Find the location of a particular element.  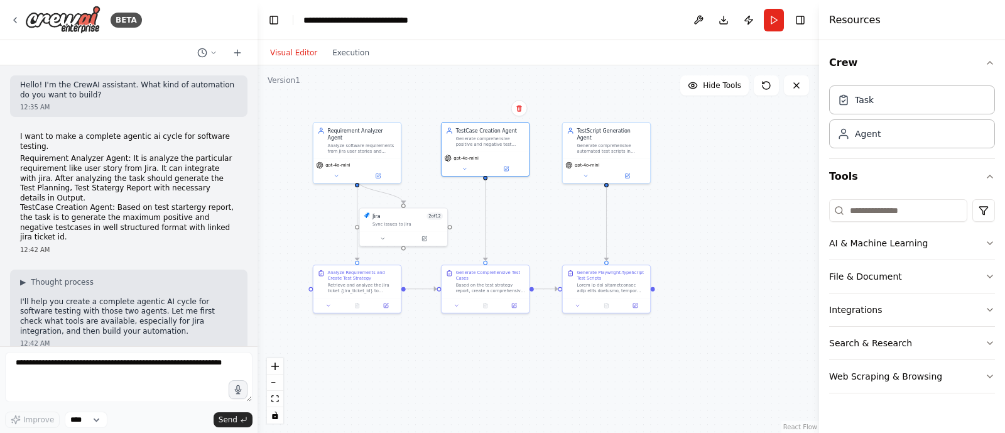

span: Improve is located at coordinates (38, 420).